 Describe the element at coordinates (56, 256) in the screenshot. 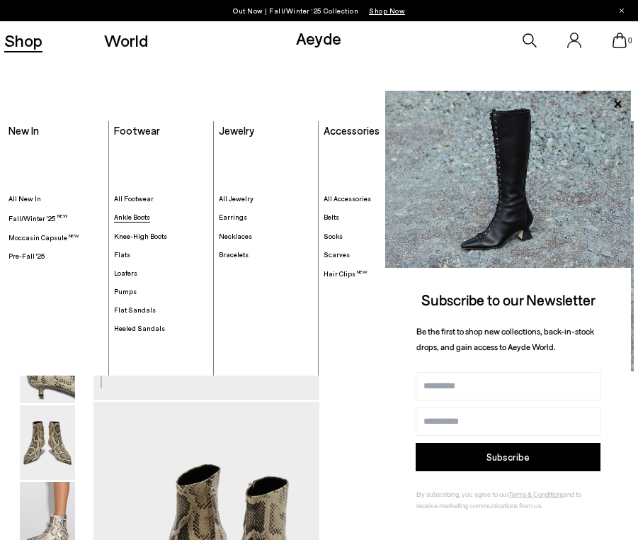

I see `a: Pre-Fall '25` at that location.